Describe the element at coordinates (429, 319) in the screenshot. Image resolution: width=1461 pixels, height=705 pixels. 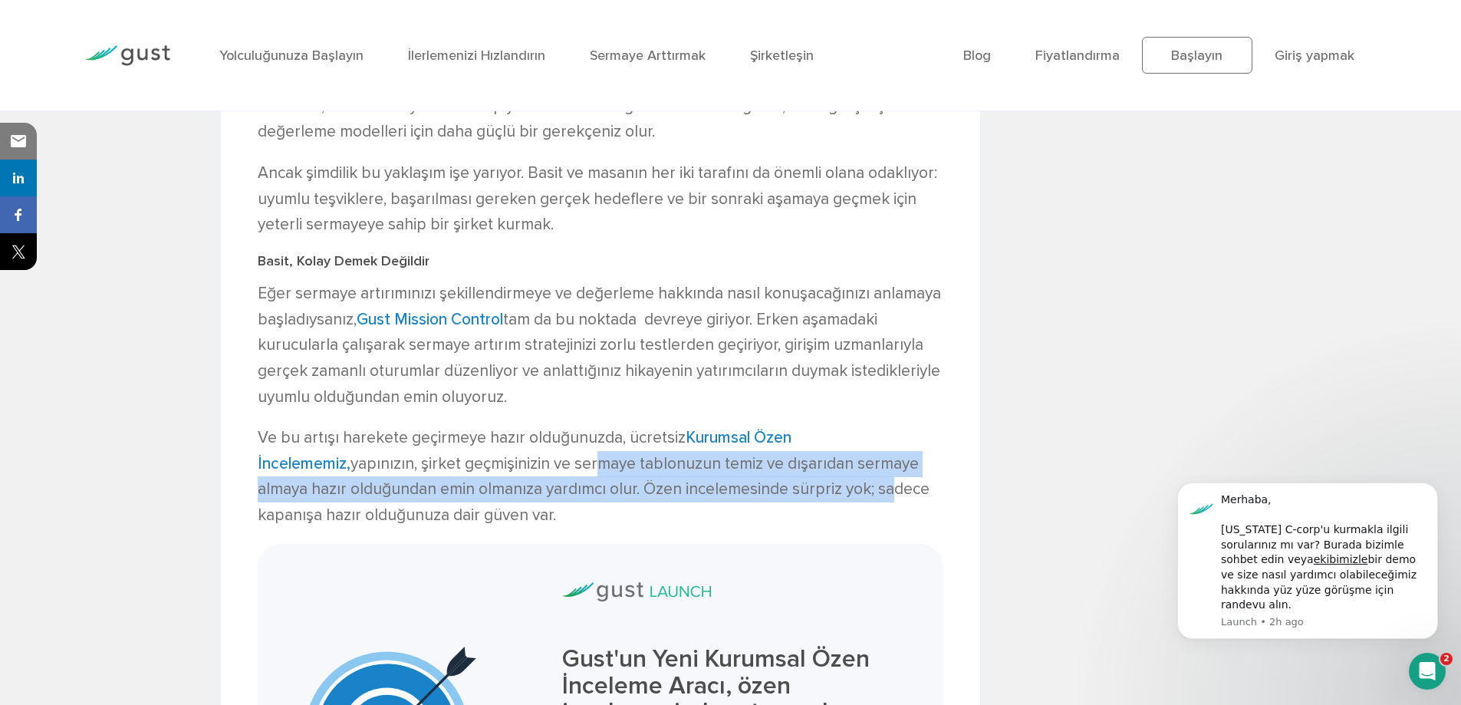
I see `a: Gust Mission Control` at that location.